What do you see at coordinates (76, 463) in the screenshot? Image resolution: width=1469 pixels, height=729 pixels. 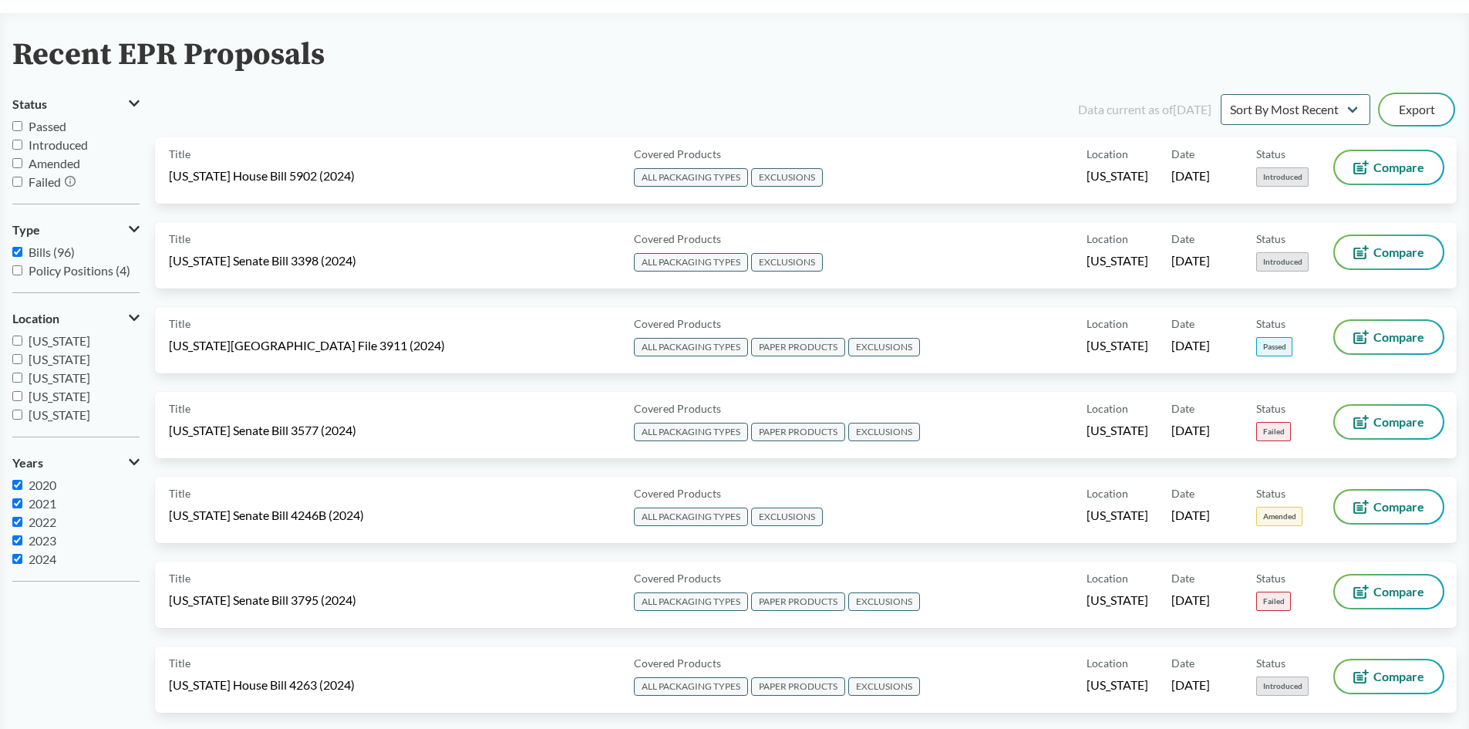 I see `button: Years` at bounding box center [76, 463].